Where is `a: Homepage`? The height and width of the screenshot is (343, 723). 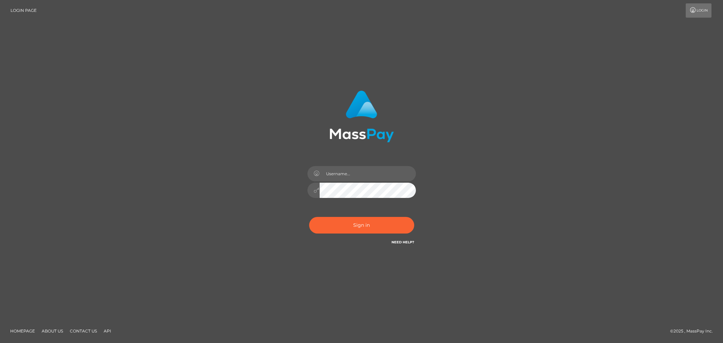 a: Homepage is located at coordinates (22, 331).